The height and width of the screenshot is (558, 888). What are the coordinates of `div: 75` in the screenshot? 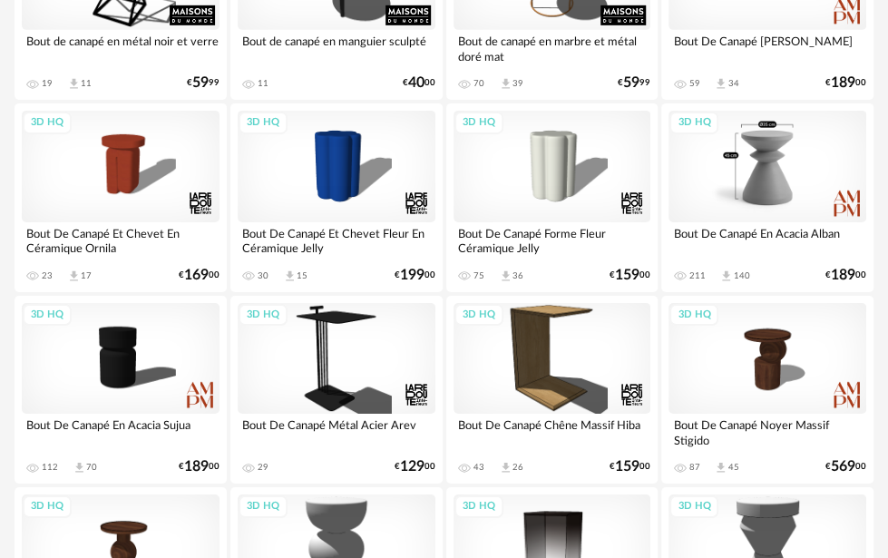 It's located at (479, 276).